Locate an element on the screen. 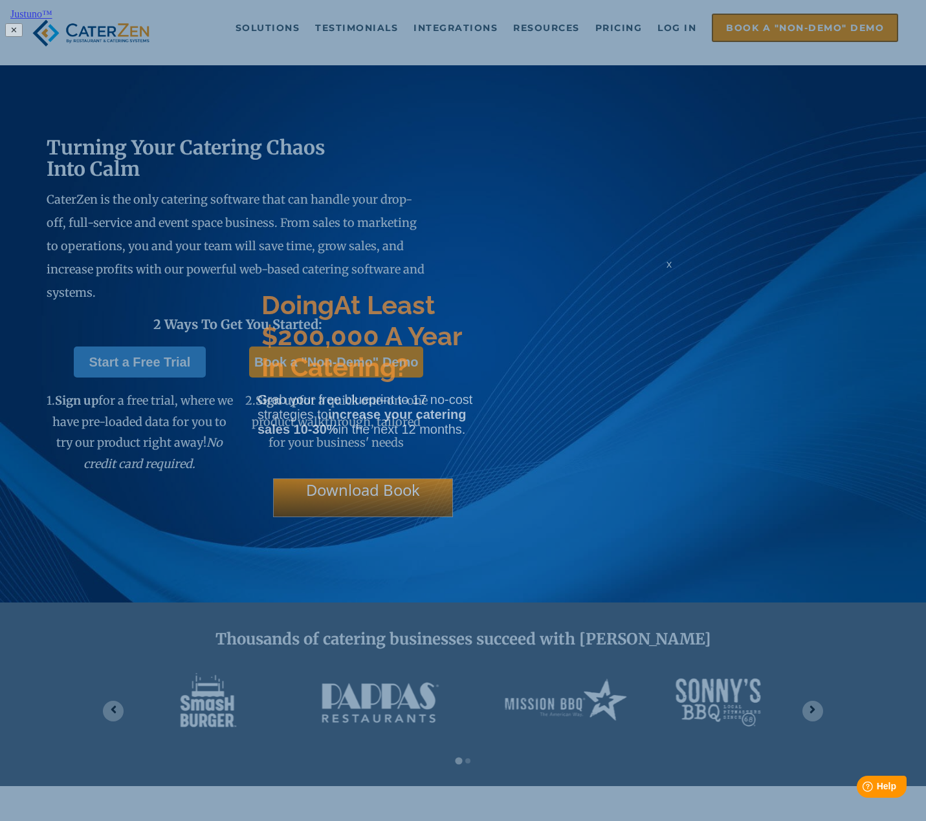  span: x is located at coordinates (669, 264).